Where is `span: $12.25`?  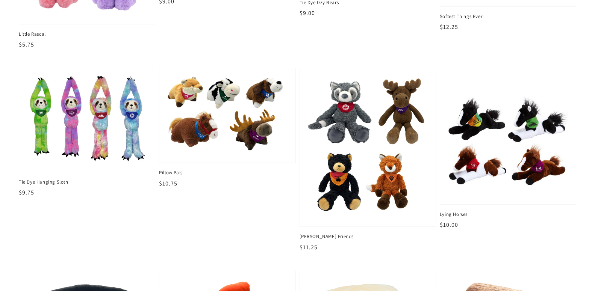
span: $12.25 is located at coordinates (449, 27).